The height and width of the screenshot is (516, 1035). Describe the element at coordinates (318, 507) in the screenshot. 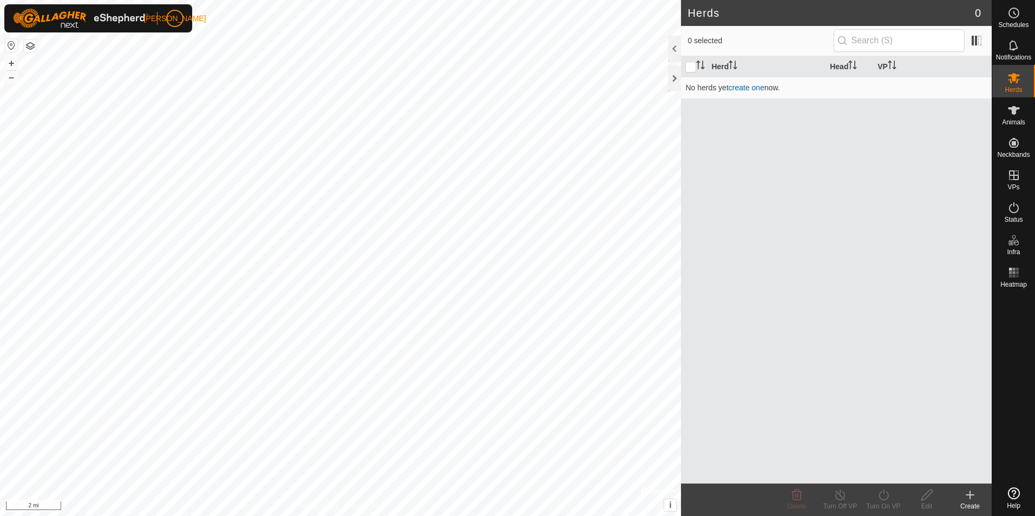

I see `a: Privacy Policy` at that location.